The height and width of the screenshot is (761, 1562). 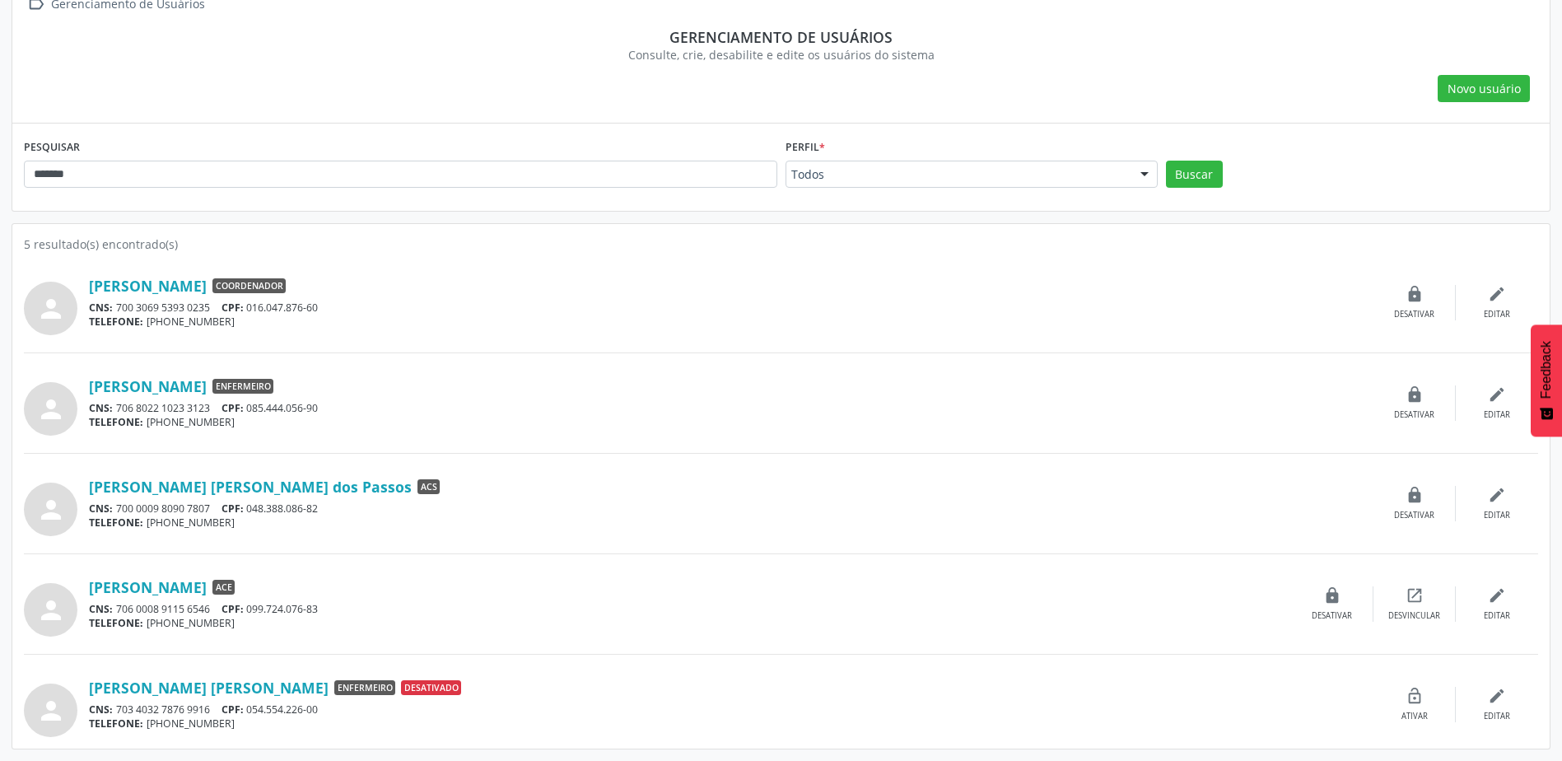 What do you see at coordinates (1415, 717) in the screenshot?
I see `div: Ativar` at bounding box center [1415, 717].